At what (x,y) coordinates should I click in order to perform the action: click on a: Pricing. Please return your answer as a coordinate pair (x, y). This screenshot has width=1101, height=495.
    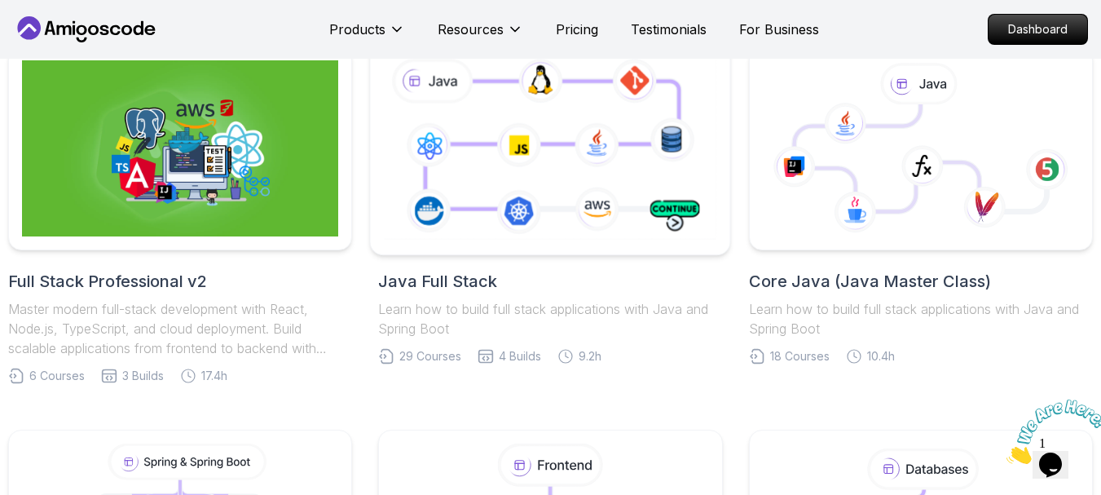
    Looking at the image, I should click on (577, 29).